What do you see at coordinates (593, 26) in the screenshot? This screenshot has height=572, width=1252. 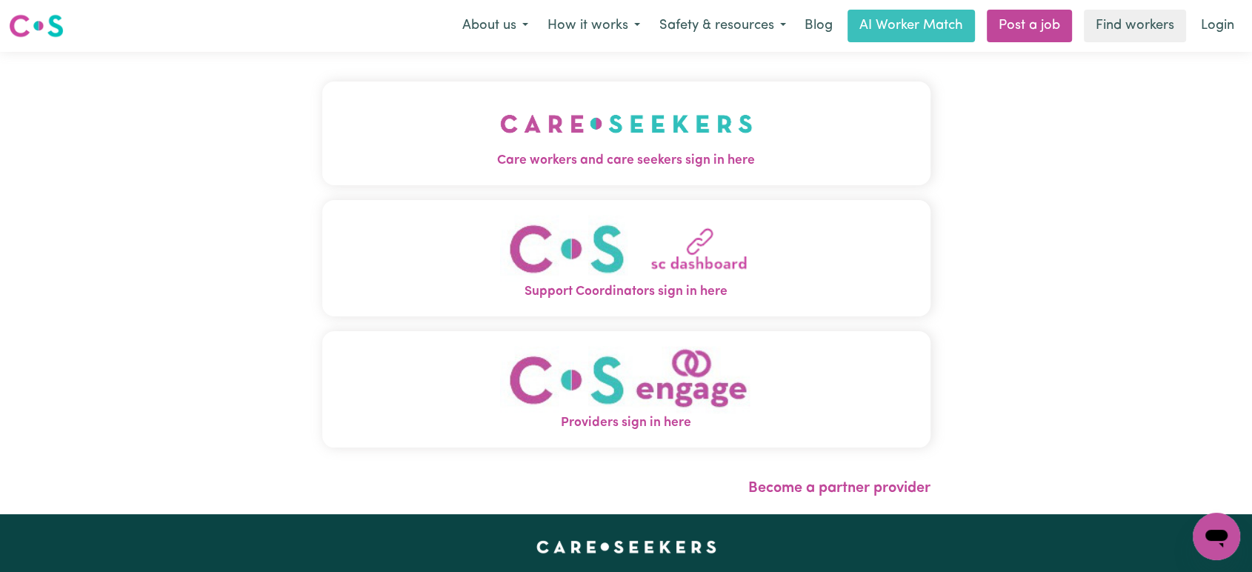 I see `button: How it works` at bounding box center [593, 26].